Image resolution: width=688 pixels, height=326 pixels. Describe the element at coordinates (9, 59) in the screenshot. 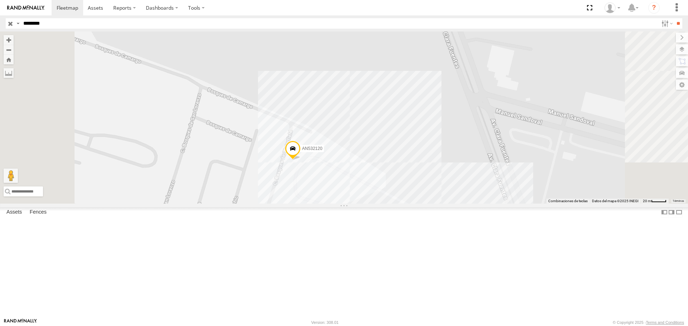

I see `button: Zoom Home` at that location.